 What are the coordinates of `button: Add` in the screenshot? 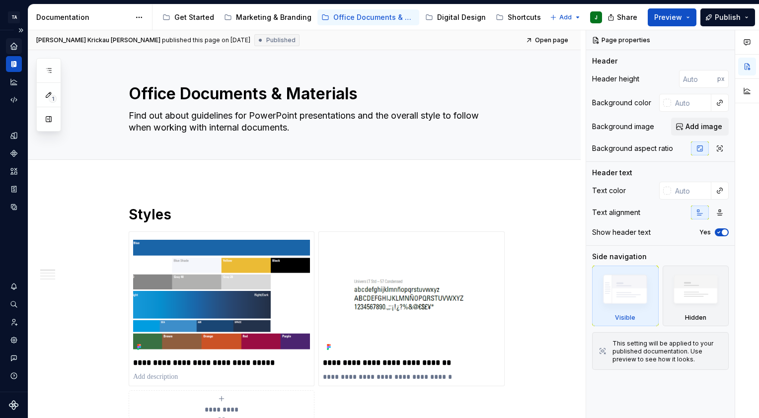 It's located at (565, 17).